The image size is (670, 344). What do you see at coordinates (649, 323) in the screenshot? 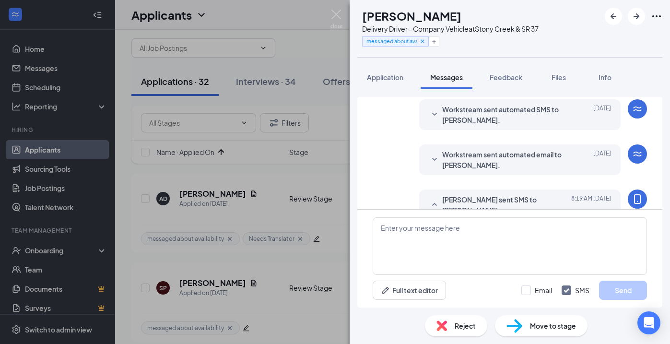
I see `div: Open Intercom Messenger` at bounding box center [649, 323].